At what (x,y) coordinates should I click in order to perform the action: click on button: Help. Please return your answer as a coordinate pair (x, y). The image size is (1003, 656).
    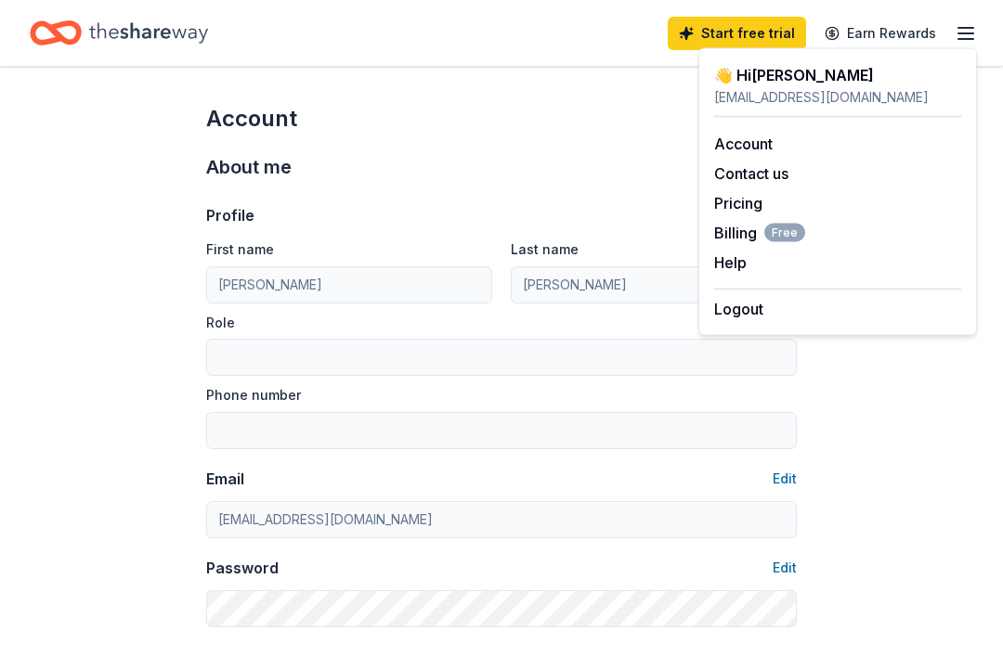
    Looking at the image, I should click on (730, 263).